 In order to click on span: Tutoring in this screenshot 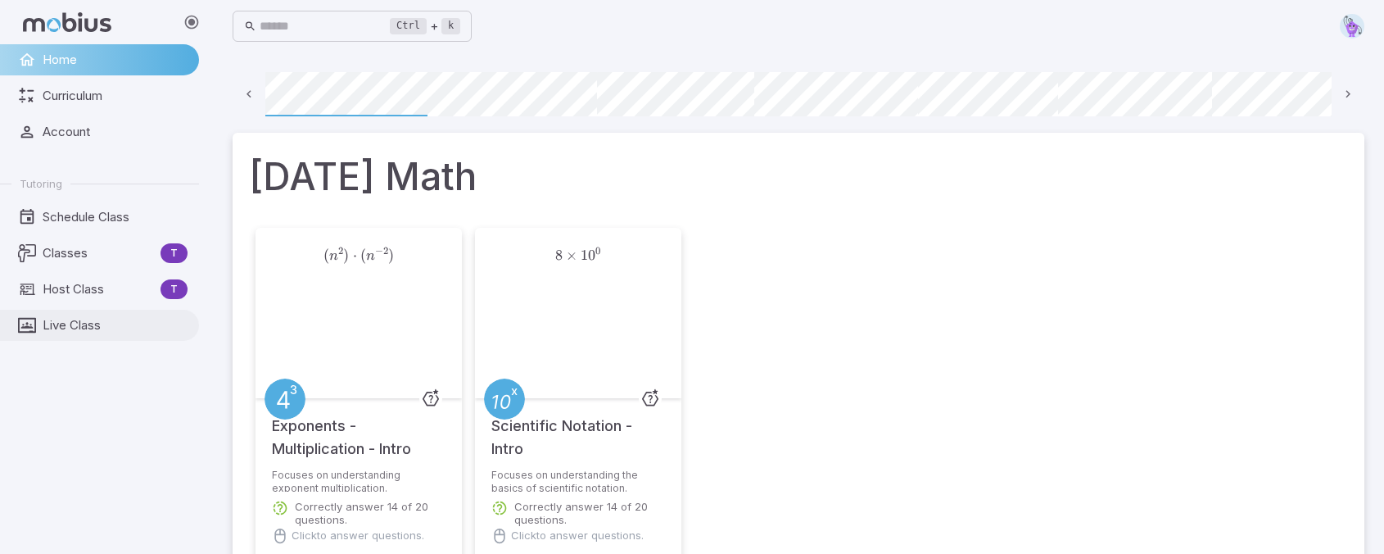, I will do `click(41, 183)`.